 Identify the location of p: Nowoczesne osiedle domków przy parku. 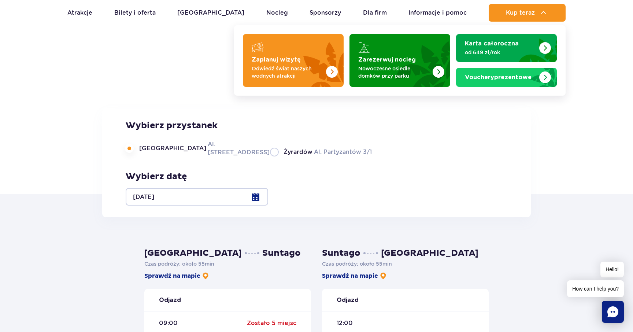
(394, 72).